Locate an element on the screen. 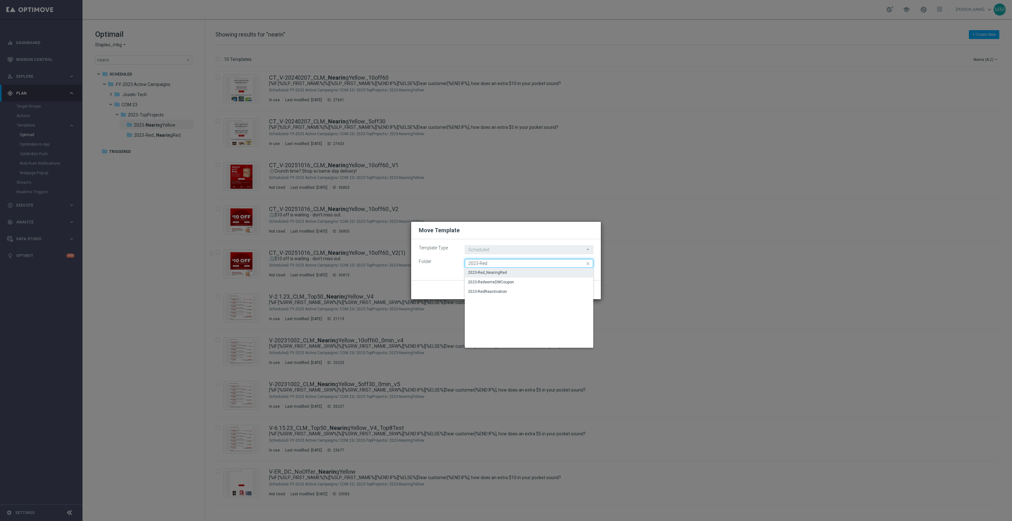 Image resolution: width=1012 pixels, height=521 pixels. i: arrow_drop_down is located at coordinates (588, 249).